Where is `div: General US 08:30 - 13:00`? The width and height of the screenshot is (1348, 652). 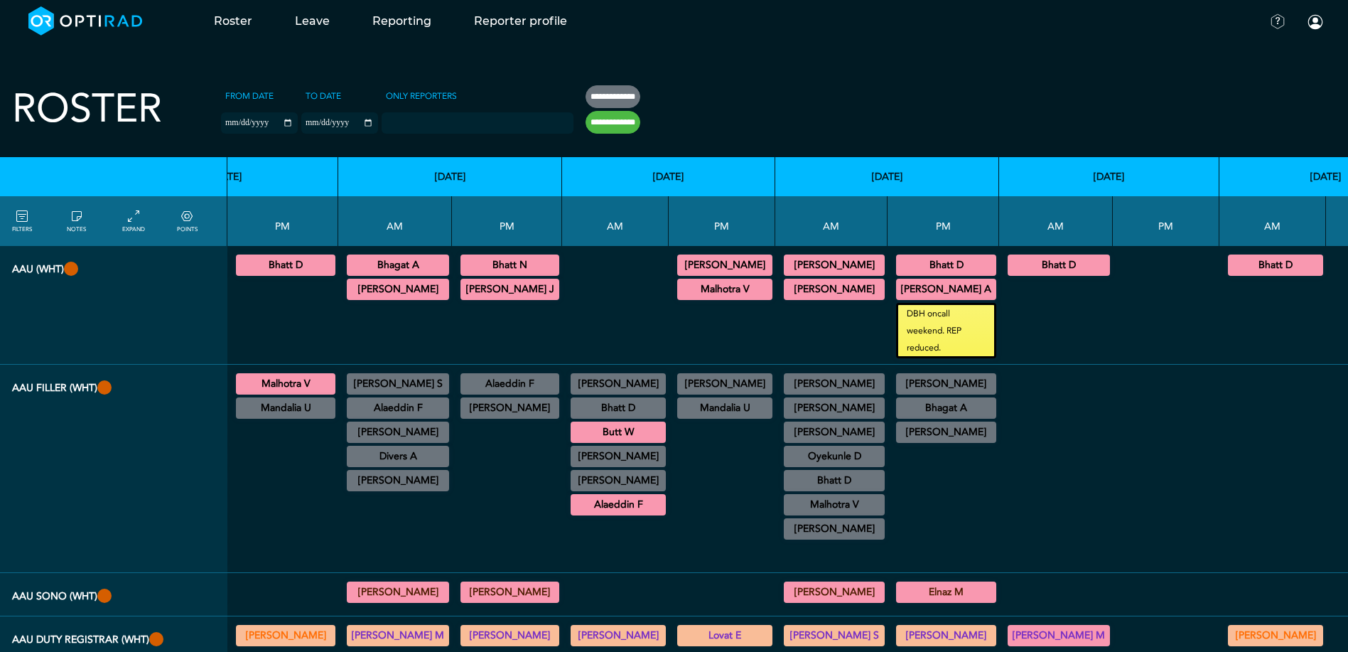
div: General US 08:30 - 13:00 is located at coordinates (398, 592).